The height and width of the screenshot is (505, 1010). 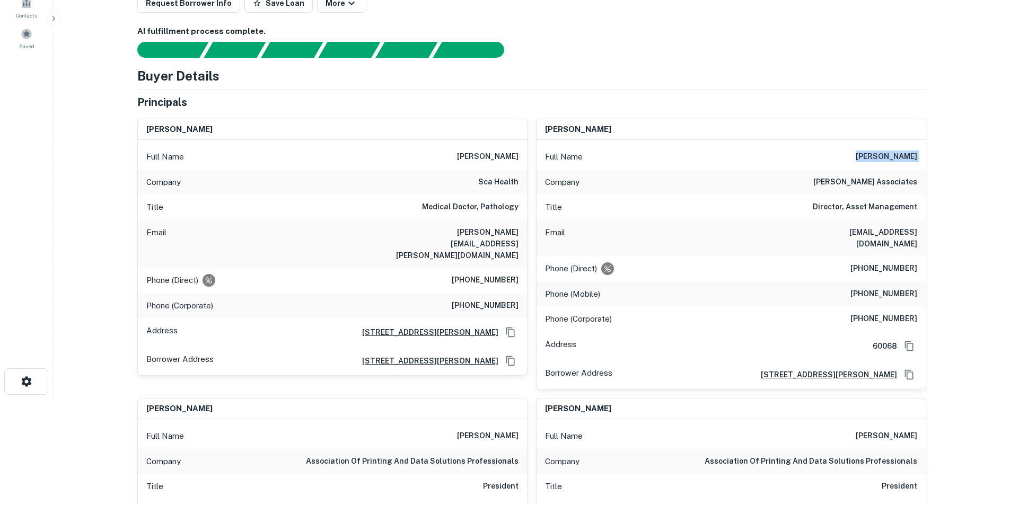 What do you see at coordinates (27, 15) in the screenshot?
I see `span: Contacts` at bounding box center [27, 15].